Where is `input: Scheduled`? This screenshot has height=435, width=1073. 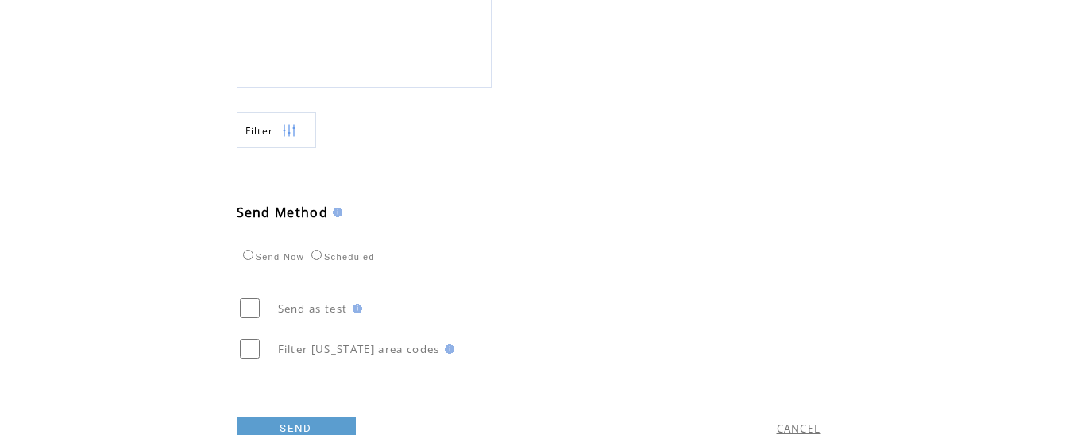
input: Scheduled is located at coordinates (316, 254).